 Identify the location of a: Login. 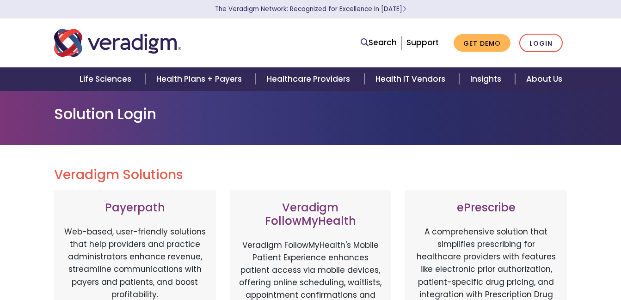
(541, 43).